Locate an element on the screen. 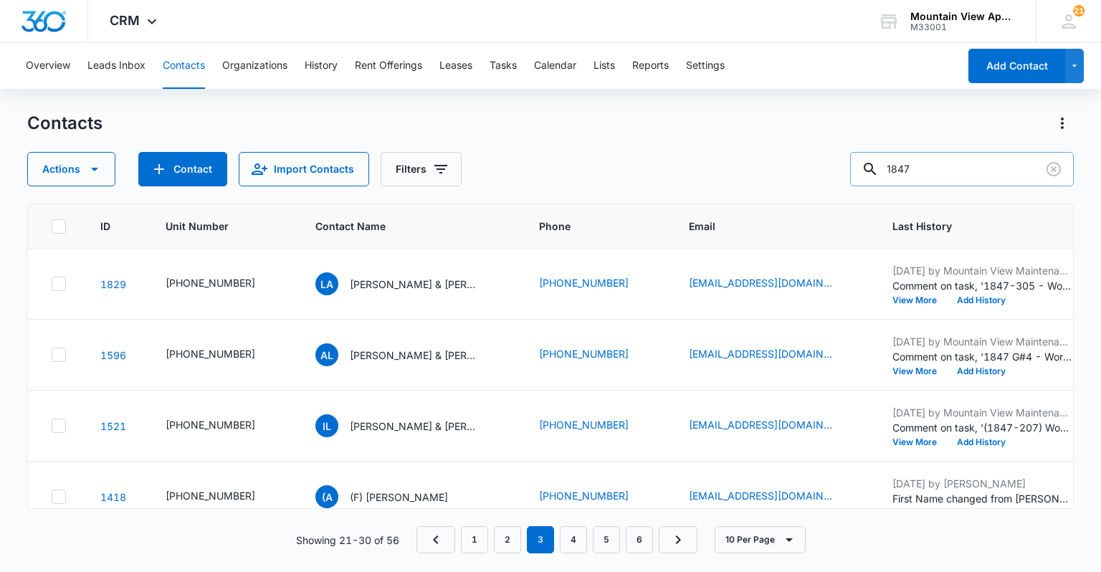 The image size is (1101, 572). span: 21 is located at coordinates (1079, 11).